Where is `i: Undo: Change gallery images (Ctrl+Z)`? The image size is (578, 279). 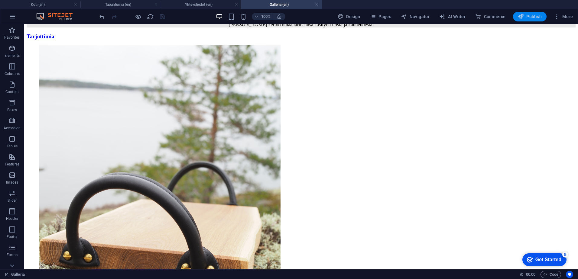 i: Undo: Change gallery images (Ctrl+Z) is located at coordinates (102, 17).